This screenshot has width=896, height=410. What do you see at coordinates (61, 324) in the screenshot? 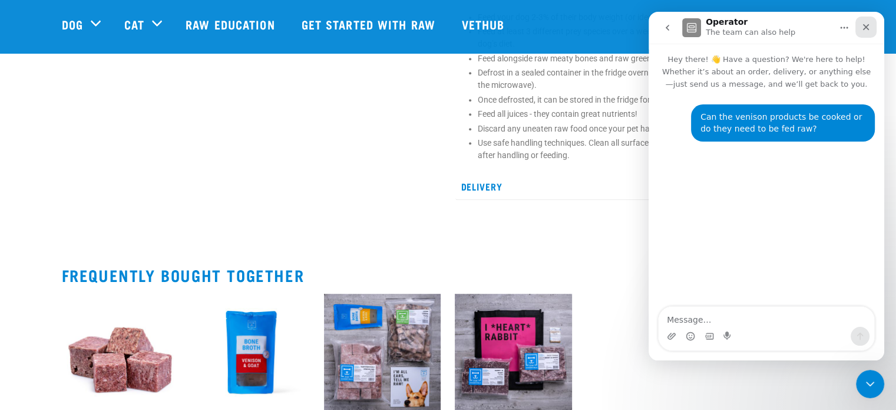
I see `button: Gif picker` at bounding box center [61, 324].